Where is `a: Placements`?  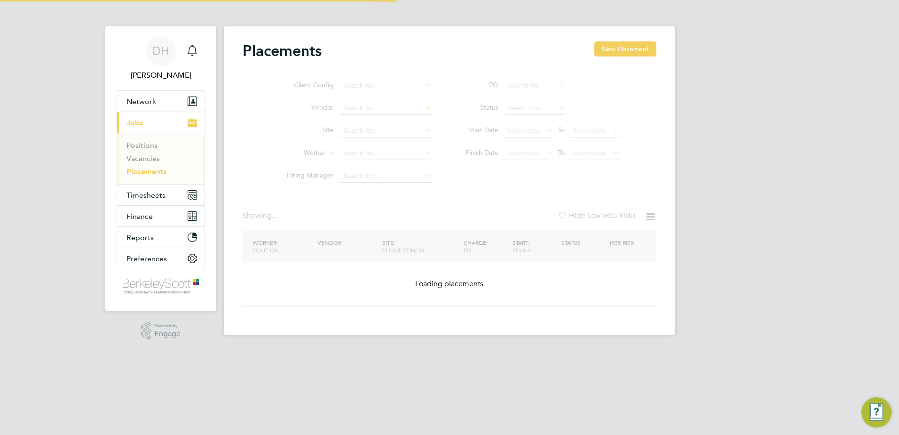 a: Placements is located at coordinates (146, 171).